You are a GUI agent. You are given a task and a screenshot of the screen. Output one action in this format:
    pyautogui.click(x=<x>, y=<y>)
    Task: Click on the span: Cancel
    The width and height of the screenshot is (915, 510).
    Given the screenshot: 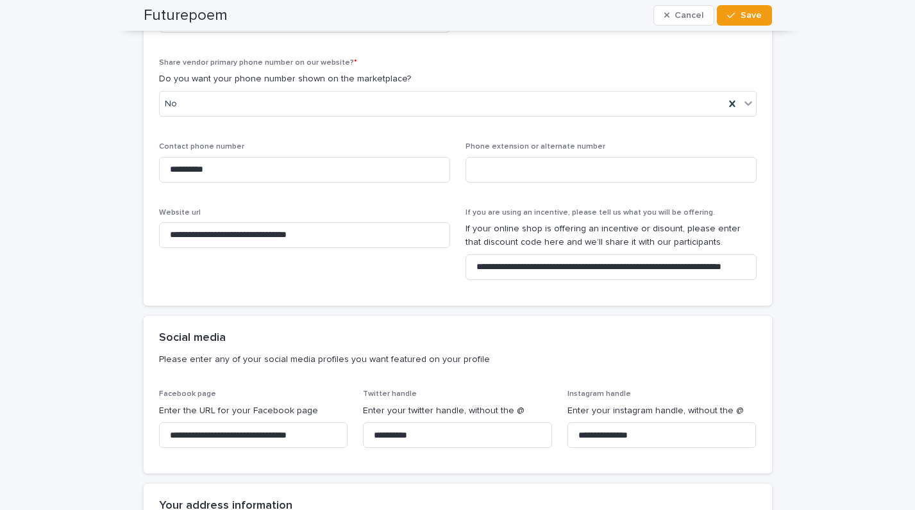 What is the action you would take?
    pyautogui.click(x=689, y=15)
    